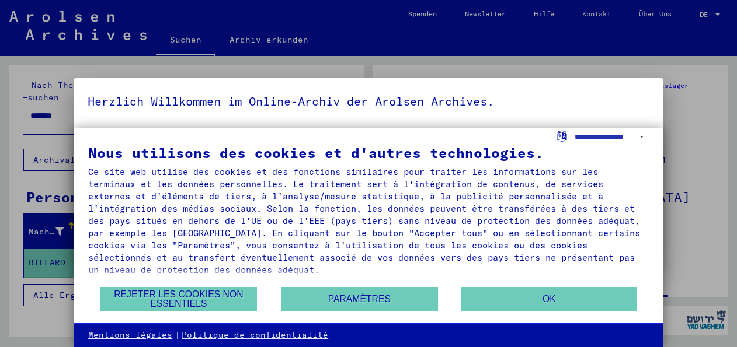  I want to click on button: Rejeter les cookies non essentiels, so click(179, 299).